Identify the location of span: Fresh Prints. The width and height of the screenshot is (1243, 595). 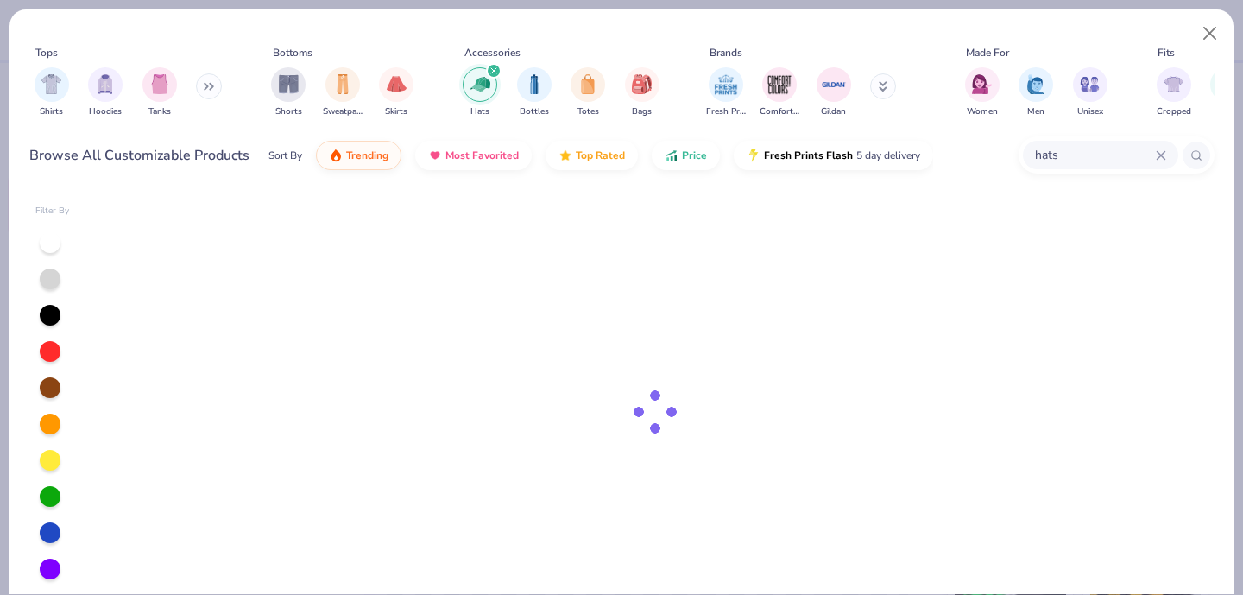
(726, 111).